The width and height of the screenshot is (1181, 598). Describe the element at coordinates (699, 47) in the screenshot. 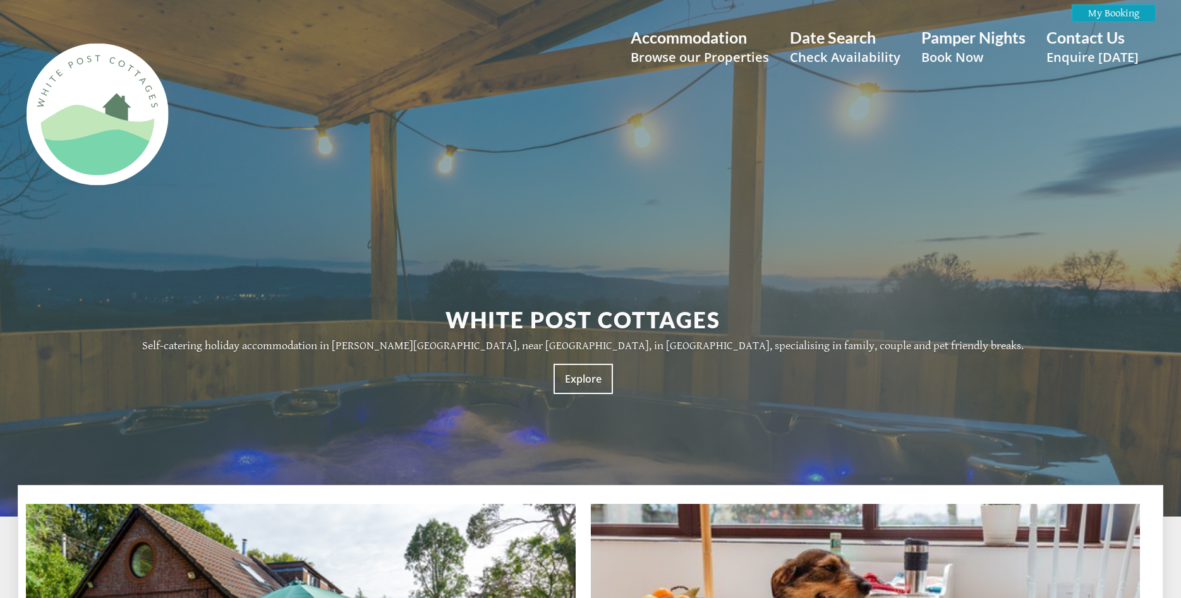

I see `a: AccommodationBrowse our Properties` at that location.